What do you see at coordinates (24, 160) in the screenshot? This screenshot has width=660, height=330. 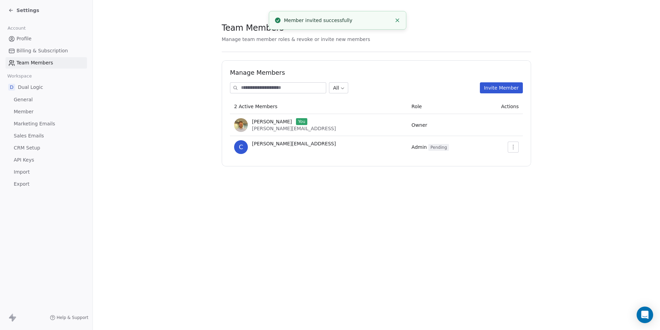 I see `span: API Keys` at bounding box center [24, 160].